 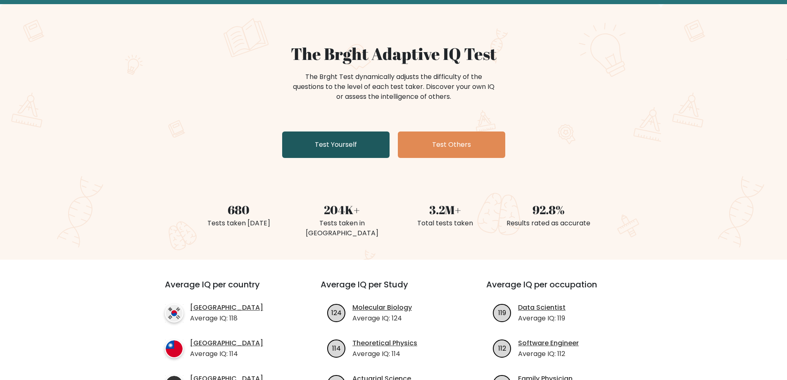 I want to click on a: Software Engineer, so click(x=549, y=343).